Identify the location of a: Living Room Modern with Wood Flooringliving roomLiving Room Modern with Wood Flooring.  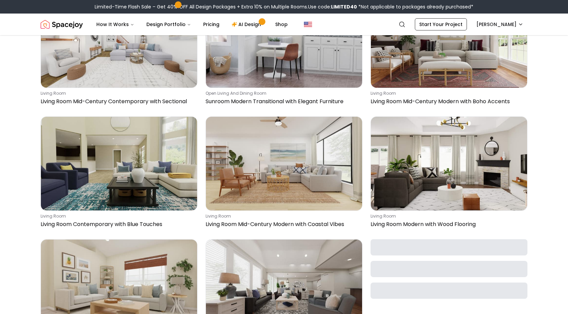
(449, 173).